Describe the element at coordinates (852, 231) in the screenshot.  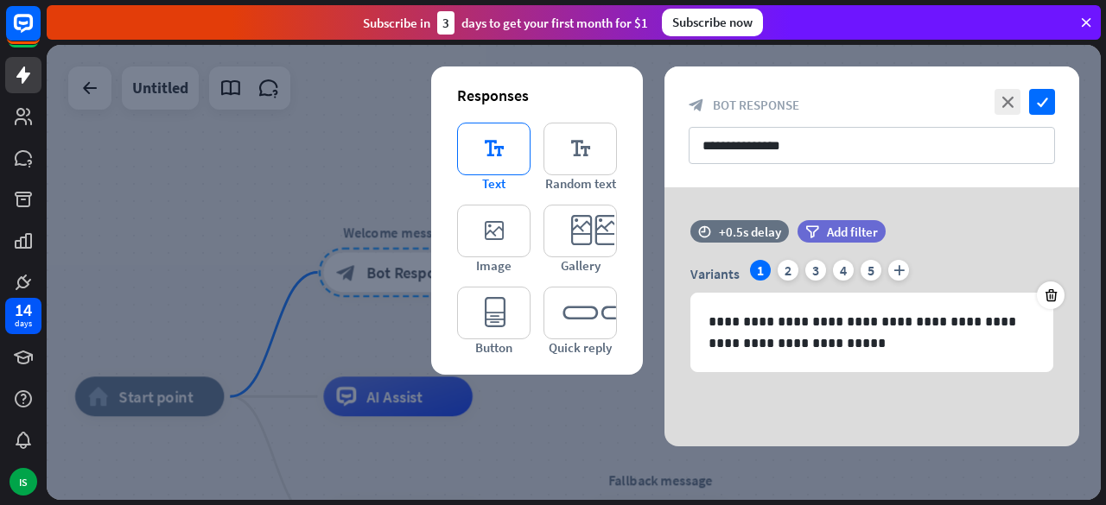
I see `span: Add filter` at that location.